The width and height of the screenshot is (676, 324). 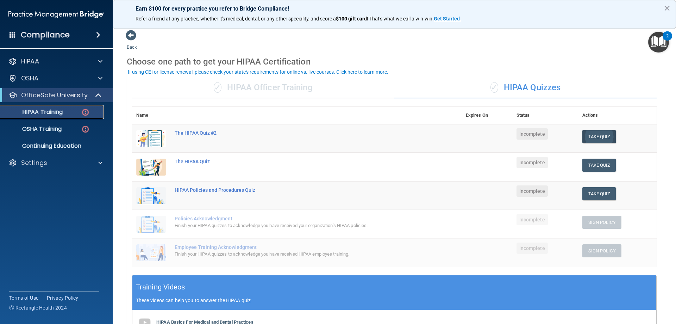 I want to click on a: OSHA, so click(x=55, y=78).